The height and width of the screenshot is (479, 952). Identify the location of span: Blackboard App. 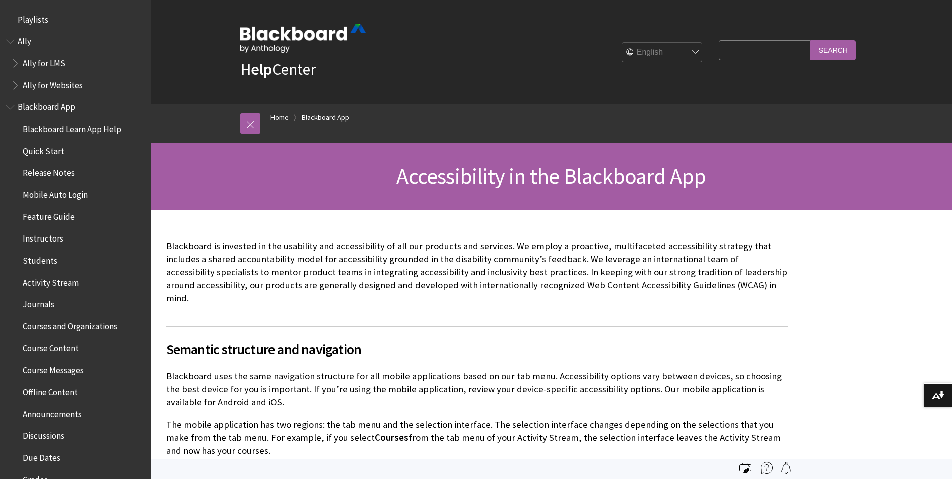
(46, 105).